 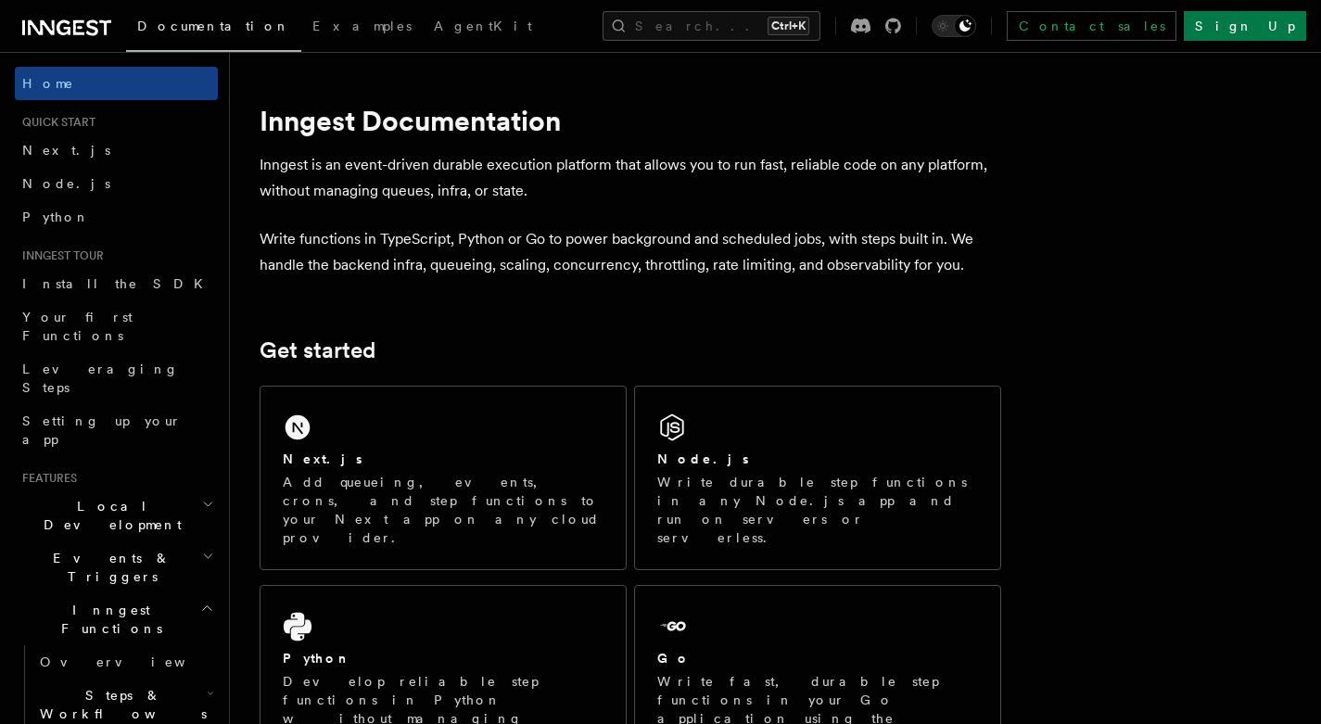 What do you see at coordinates (443, 510) in the screenshot?
I see `p: Add queueing, events, crons, and step functions to your Next app on any cloud provider.` at bounding box center [443, 510].